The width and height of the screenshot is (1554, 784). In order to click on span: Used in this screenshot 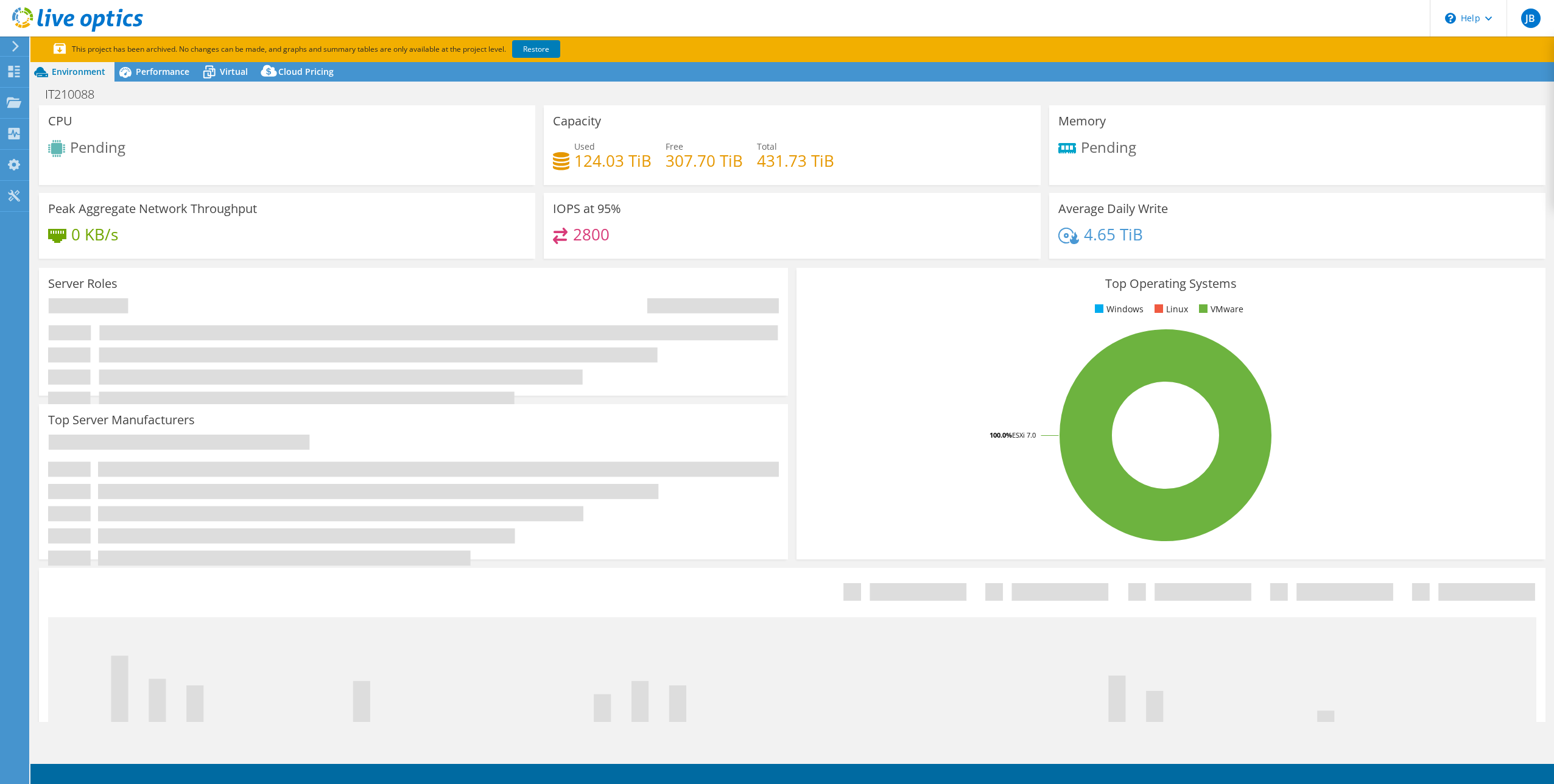, I will do `click(584, 146)`.